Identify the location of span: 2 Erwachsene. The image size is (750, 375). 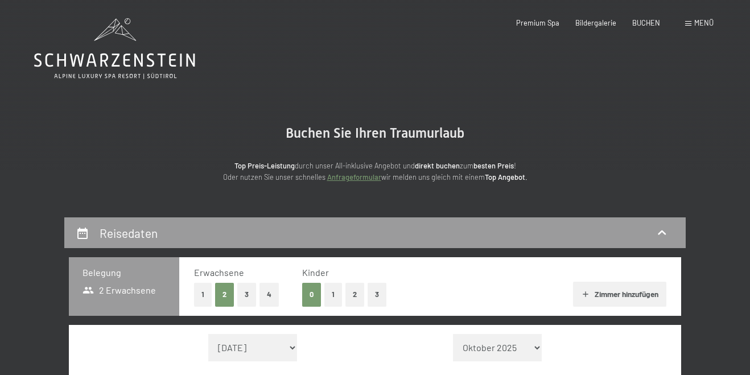
(119, 290).